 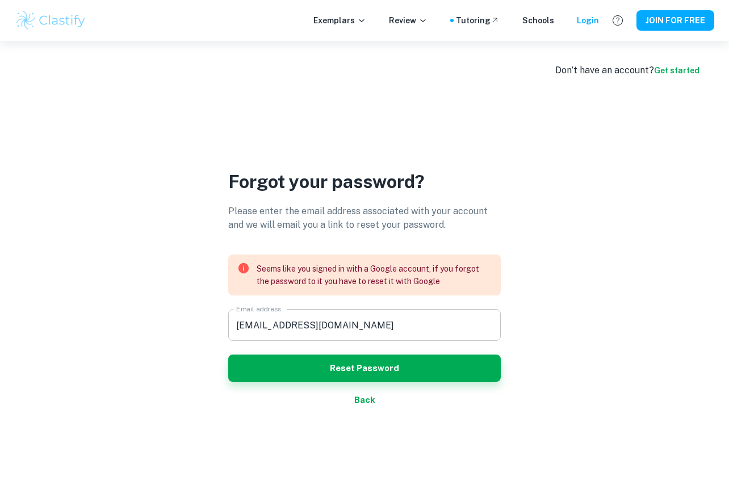 I want to click on img: Clastify logo, so click(x=51, y=20).